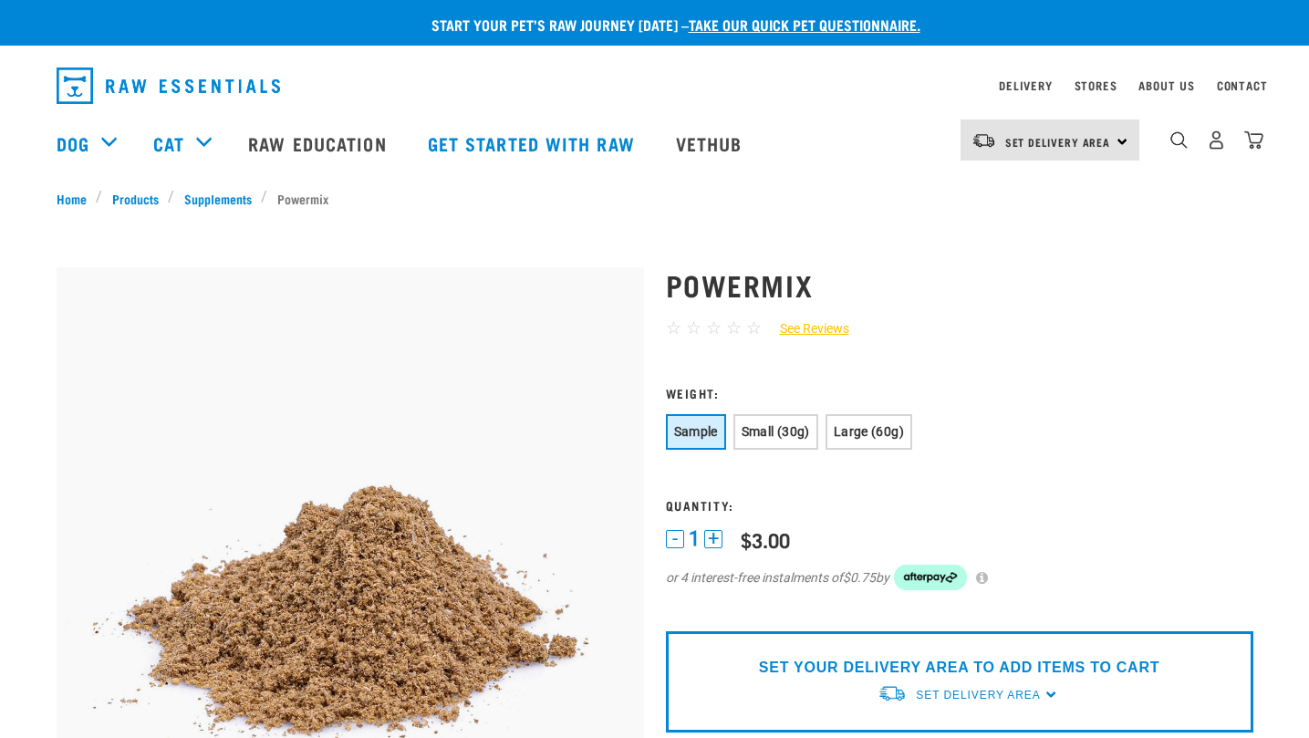 This screenshot has width=1309, height=738. Describe the element at coordinates (868, 431) in the screenshot. I see `span: Large (60g)` at that location.